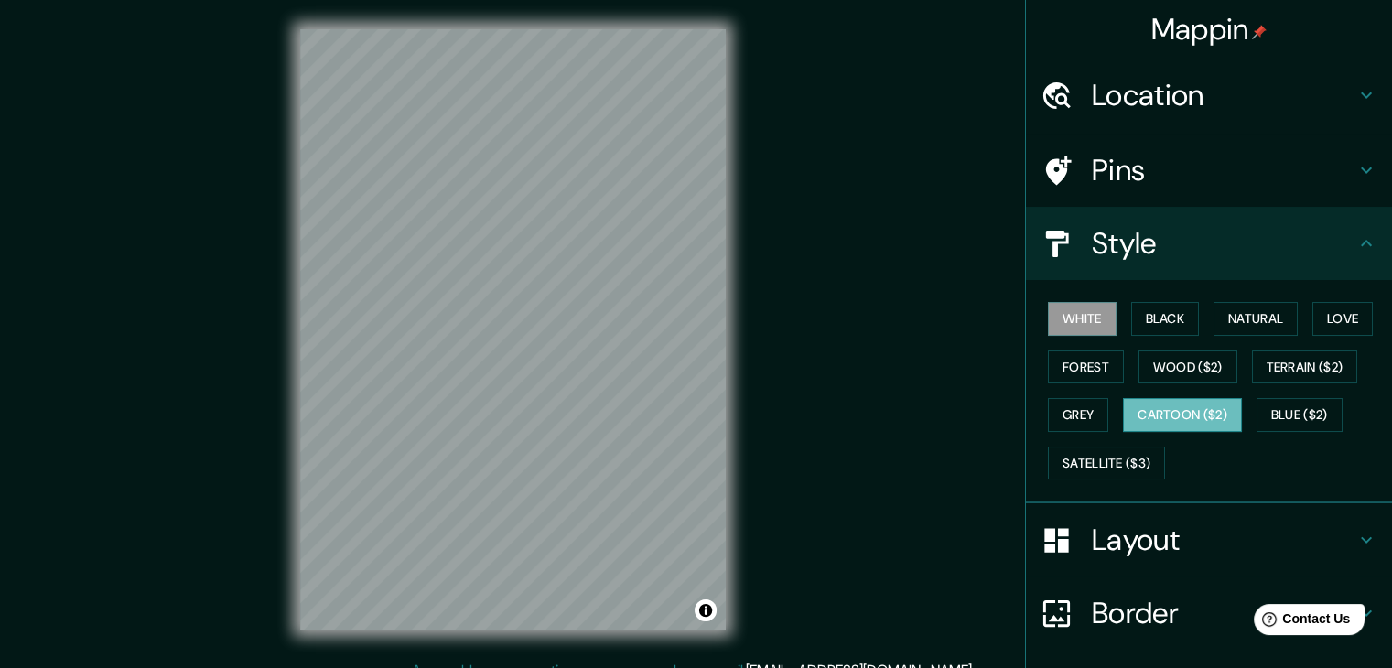  Describe the element at coordinates (1224, 613) in the screenshot. I see `h4: Border` at that location.